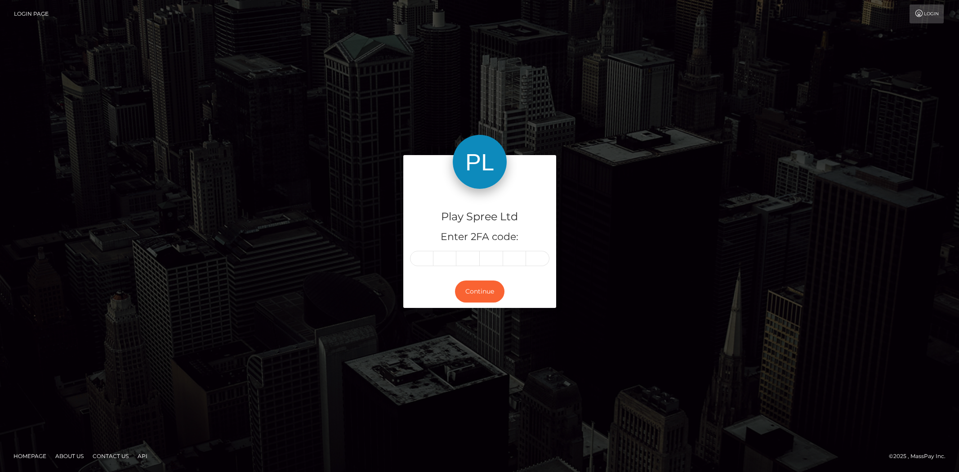  I want to click on a: Login Page, so click(31, 14).